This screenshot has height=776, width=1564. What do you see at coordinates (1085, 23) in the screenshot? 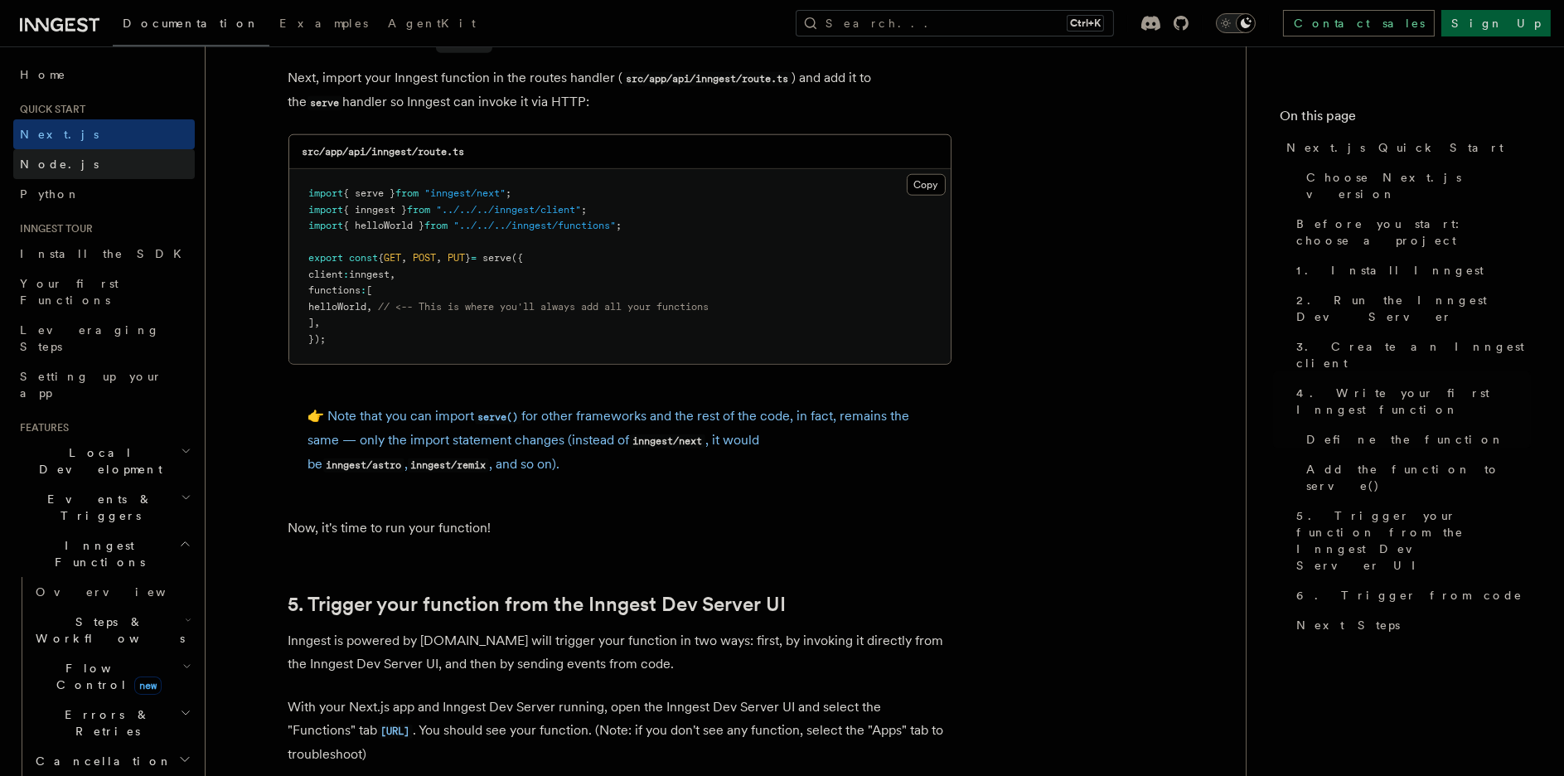
I see `kbd: Ctrl+K` at bounding box center [1085, 23].